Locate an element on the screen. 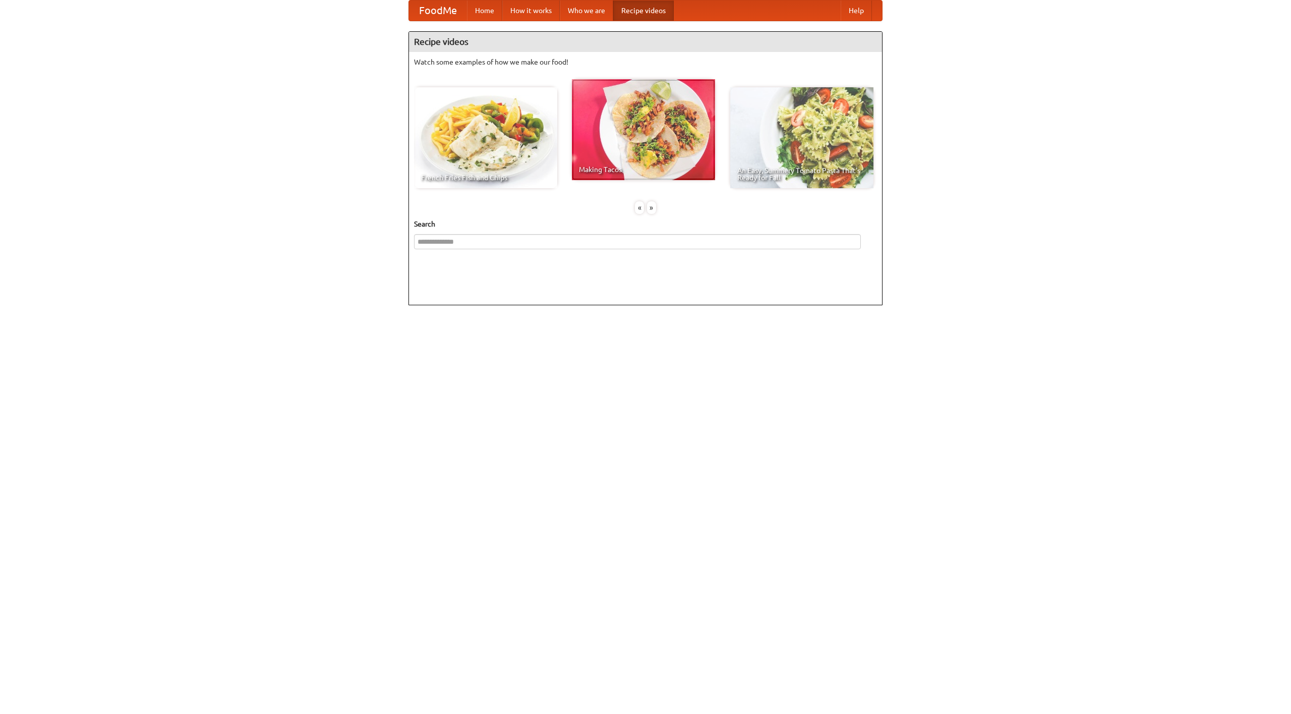 This screenshot has height=714, width=1291. p: Watch some examples of how we make our food! is located at coordinates (646, 62).